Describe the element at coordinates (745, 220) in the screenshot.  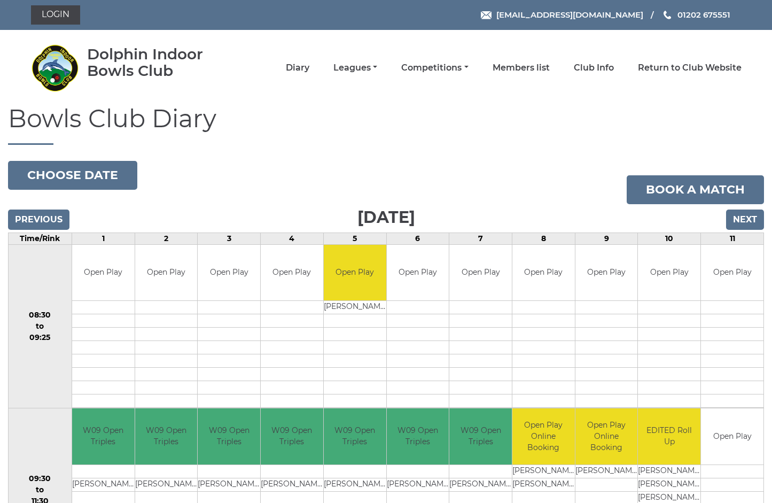
I see `input: Next` at that location.